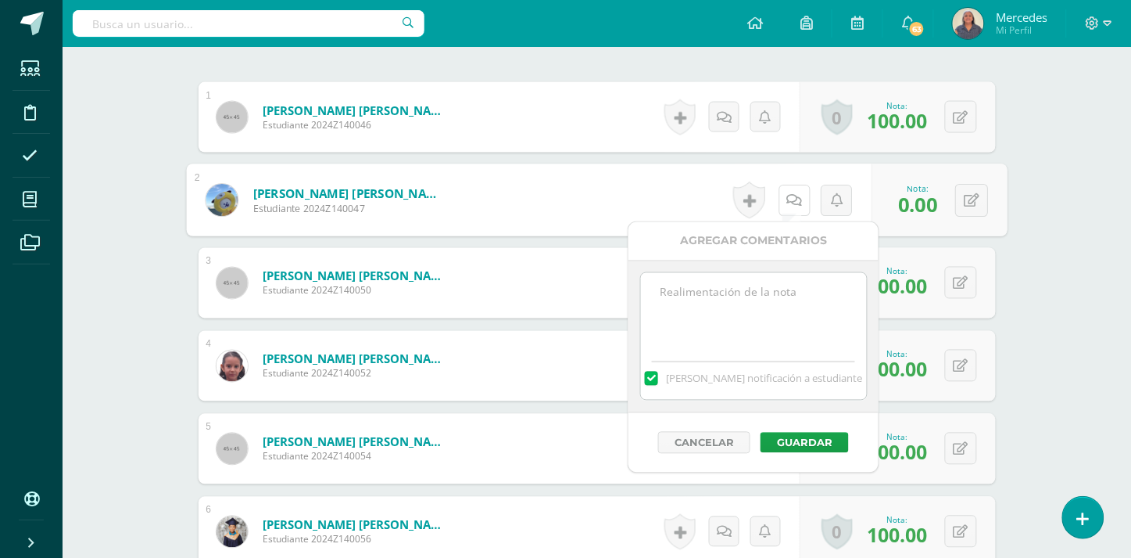  Describe the element at coordinates (357, 124) in the screenshot. I see `span: Estudiante 2024Z140046` at that location.